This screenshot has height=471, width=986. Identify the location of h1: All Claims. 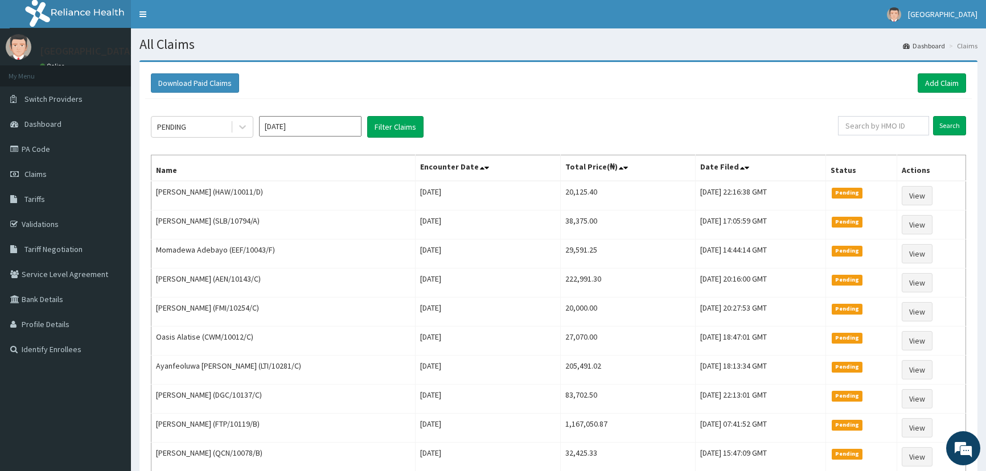
(558, 44).